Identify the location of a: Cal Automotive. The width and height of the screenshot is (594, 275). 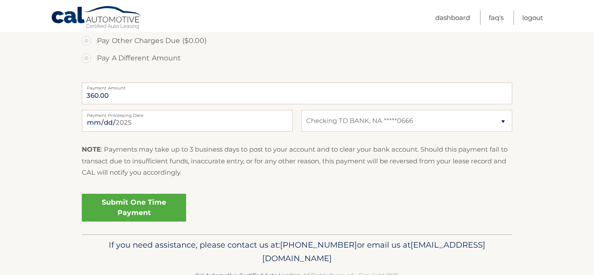
(97, 18).